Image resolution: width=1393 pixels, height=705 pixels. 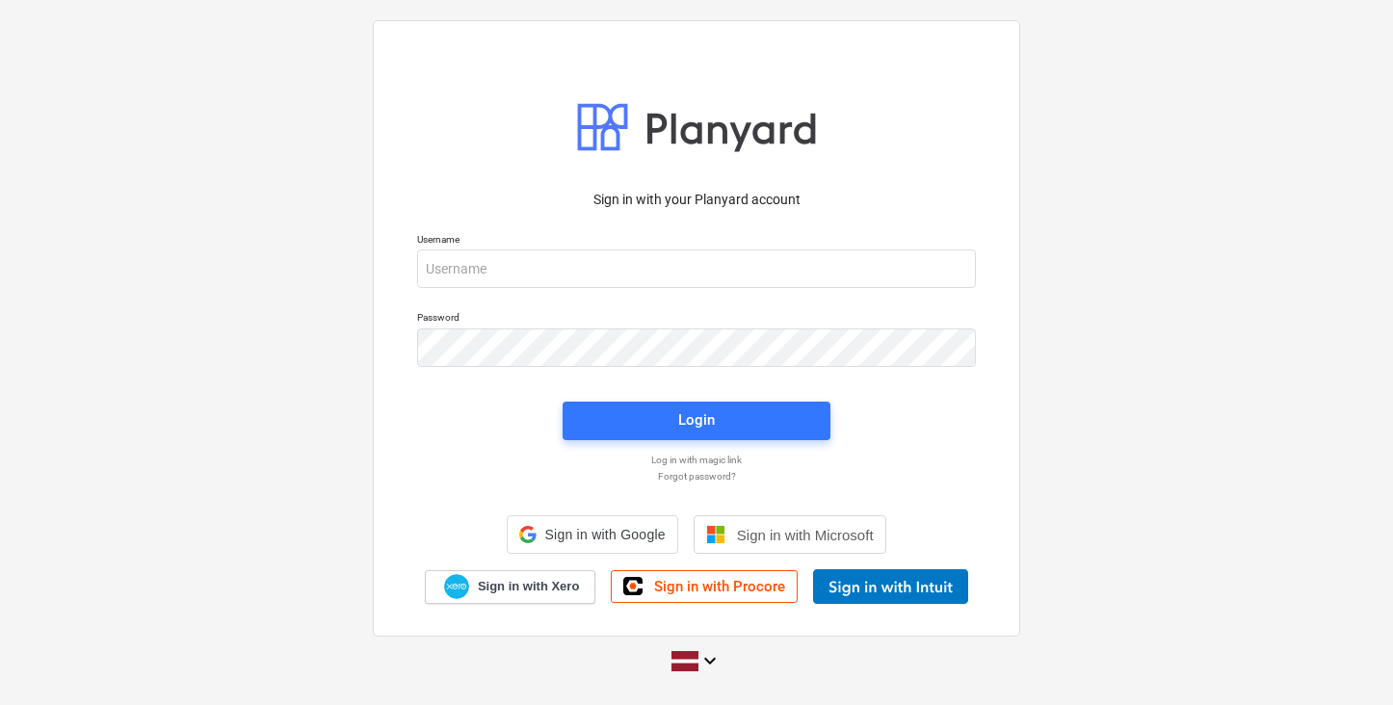 What do you see at coordinates (697, 319) in the screenshot?
I see `p: Password` at bounding box center [697, 319].